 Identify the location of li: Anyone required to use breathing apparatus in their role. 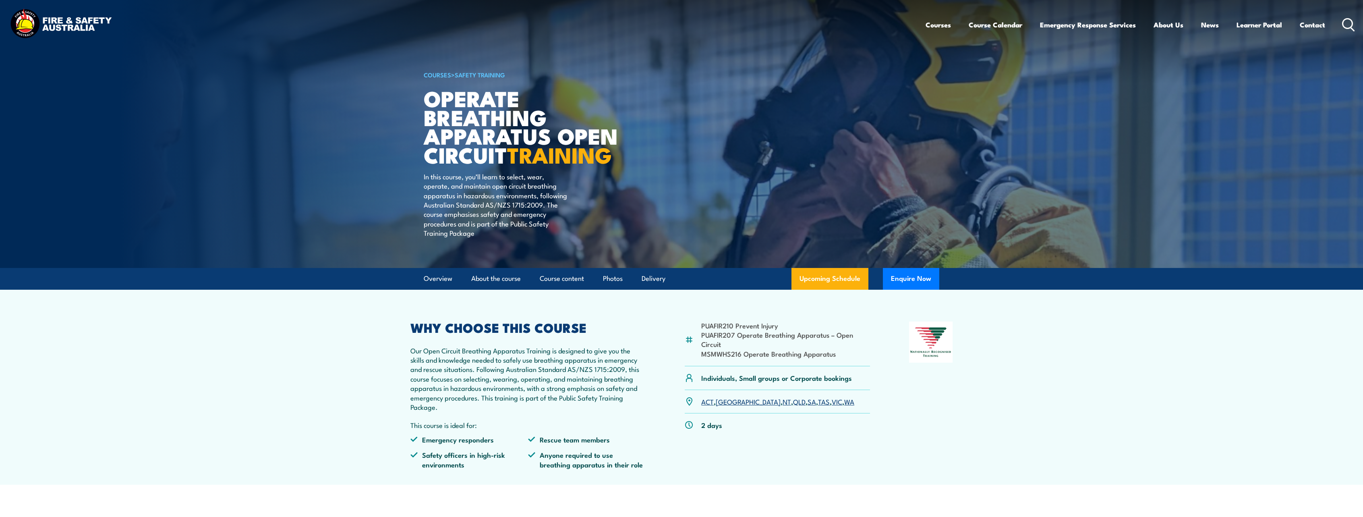
(587, 459).